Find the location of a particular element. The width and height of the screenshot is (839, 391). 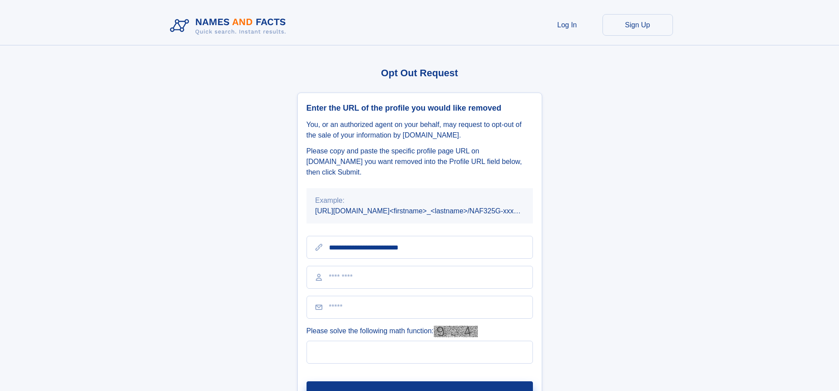

a: Log In is located at coordinates (567, 25).